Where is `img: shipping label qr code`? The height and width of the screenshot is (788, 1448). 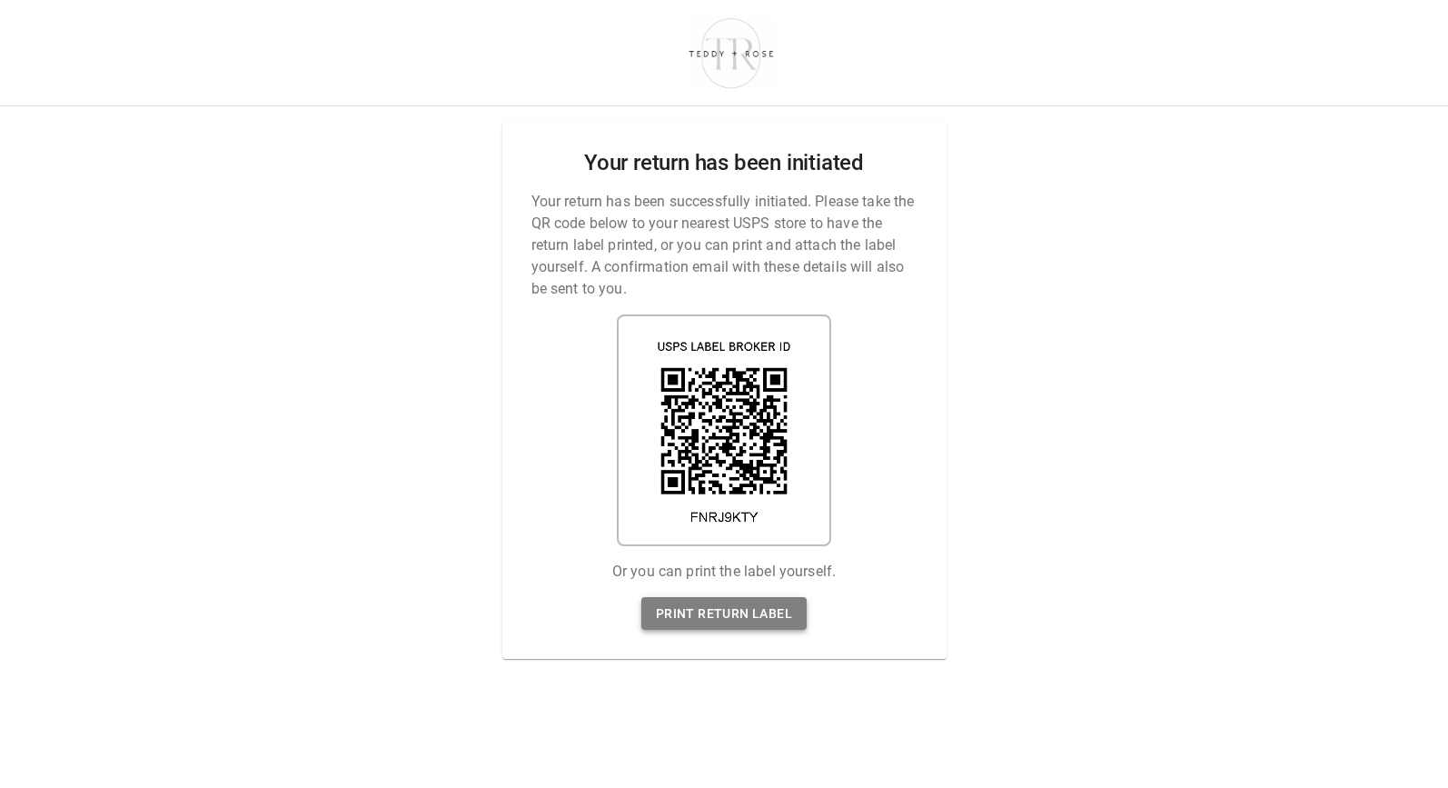 img: shipping label qr code is located at coordinates (724, 430).